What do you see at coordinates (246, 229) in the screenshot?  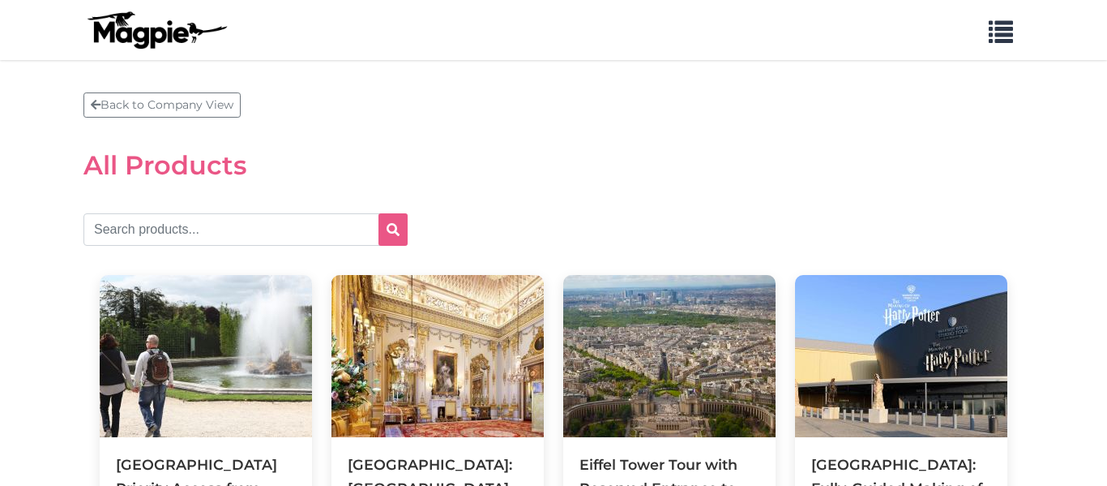 I see `input: Search products...` at bounding box center [246, 229].